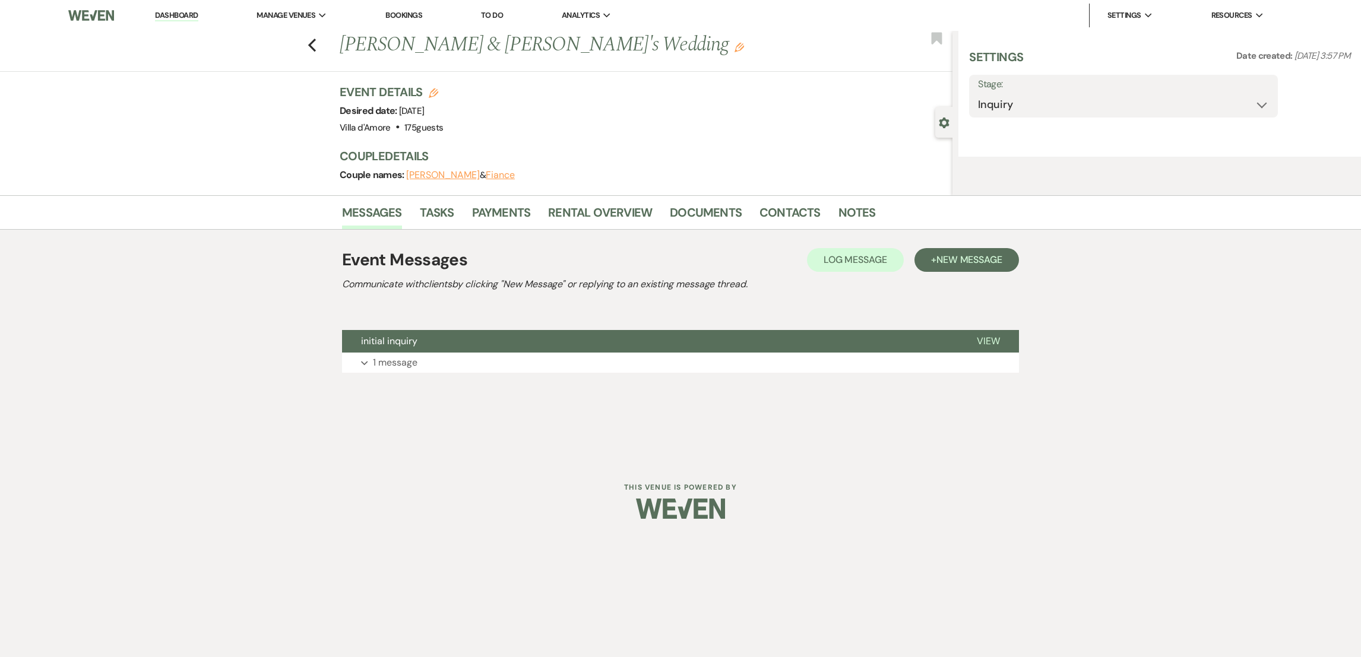 The image size is (1361, 657). What do you see at coordinates (944, 122) in the screenshot?
I see `button: Close lead details` at bounding box center [944, 122].